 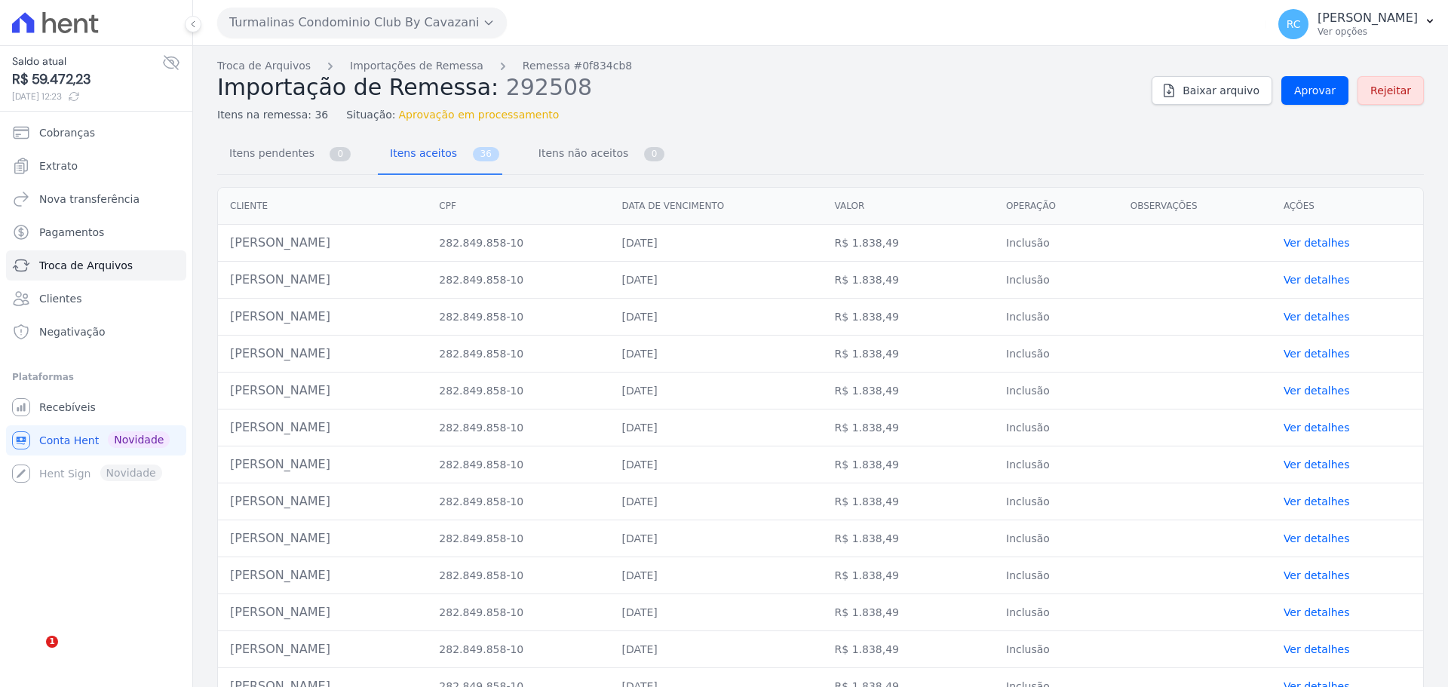 What do you see at coordinates (1347, 206) in the screenshot?
I see `th: Ações` at bounding box center [1347, 206].